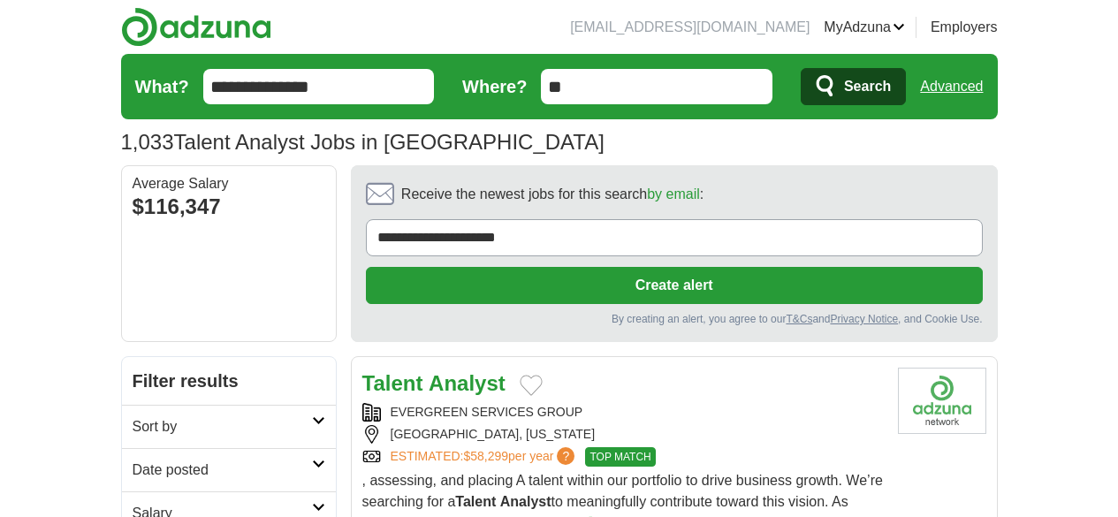 This screenshot has height=517, width=1118. I want to click on label: What?, so click(162, 87).